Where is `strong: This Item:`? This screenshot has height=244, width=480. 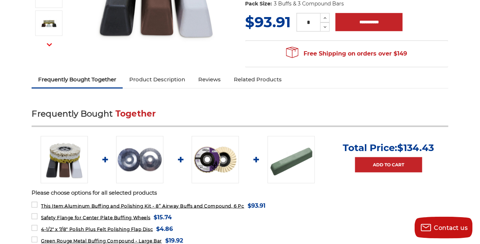
strong: This Item: is located at coordinates (53, 206).